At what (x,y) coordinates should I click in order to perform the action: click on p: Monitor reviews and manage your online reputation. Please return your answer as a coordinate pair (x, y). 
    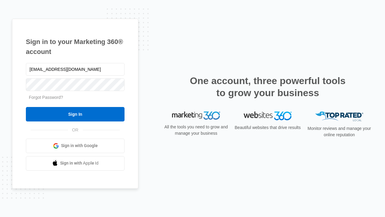
    Looking at the image, I should click on (340, 132).